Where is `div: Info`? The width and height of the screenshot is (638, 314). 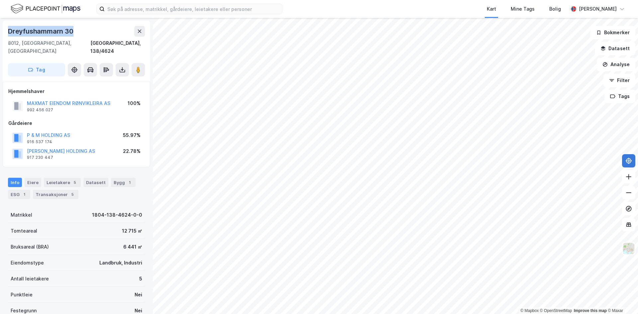 div: Info is located at coordinates (15, 182).